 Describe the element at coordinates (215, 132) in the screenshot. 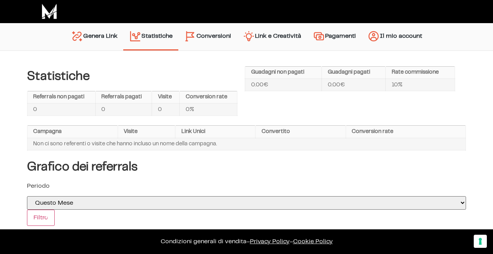

I see `th: Link Unici` at that location.